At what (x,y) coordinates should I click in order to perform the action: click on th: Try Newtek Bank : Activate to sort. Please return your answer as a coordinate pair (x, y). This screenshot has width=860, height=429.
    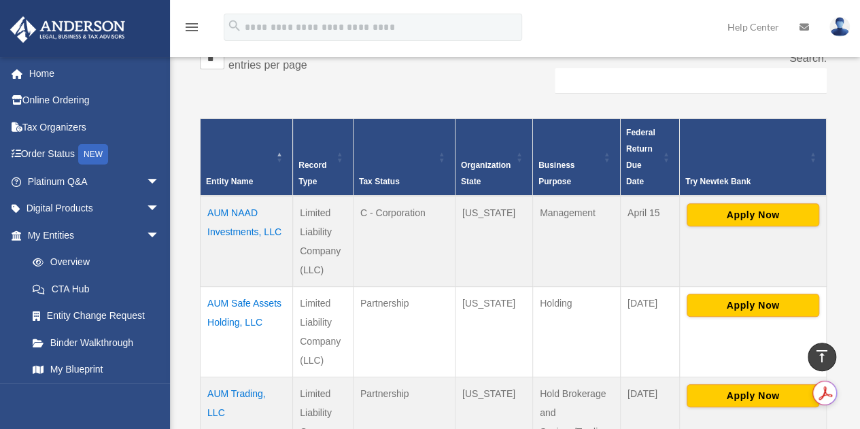
    Looking at the image, I should click on (753, 157).